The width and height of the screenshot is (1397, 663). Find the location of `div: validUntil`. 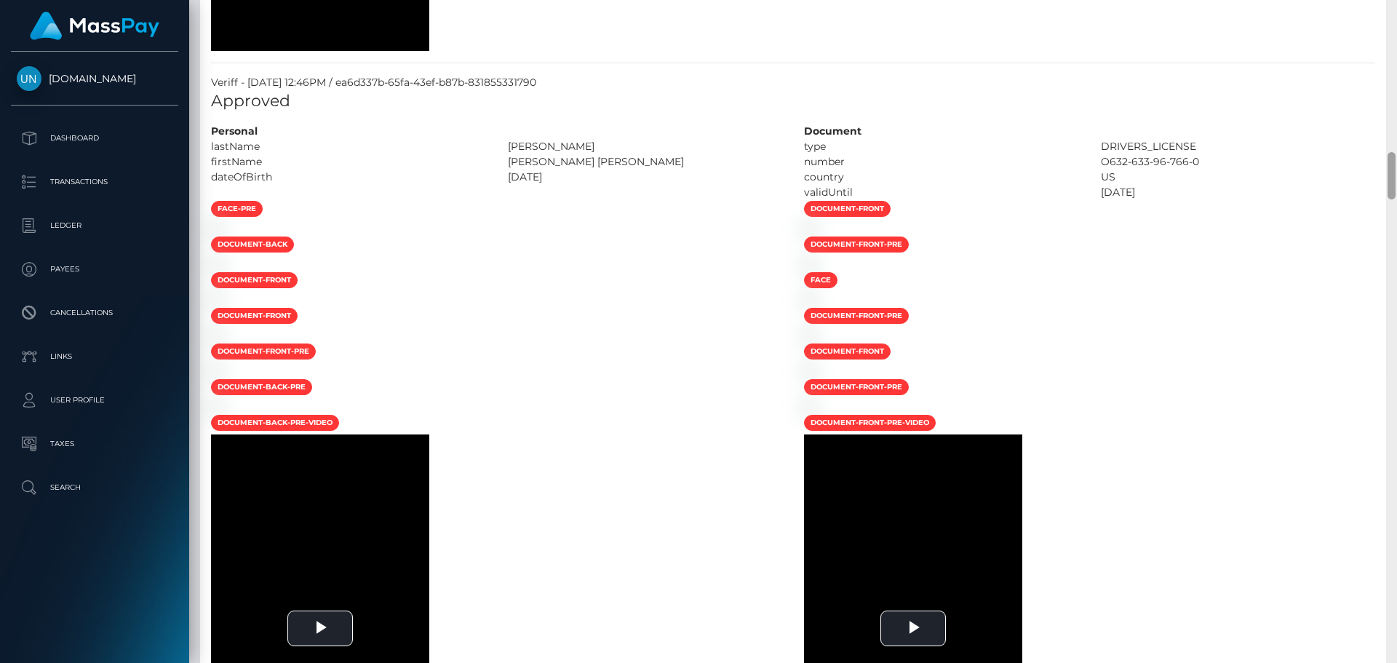

div: validUntil is located at coordinates (941, 192).